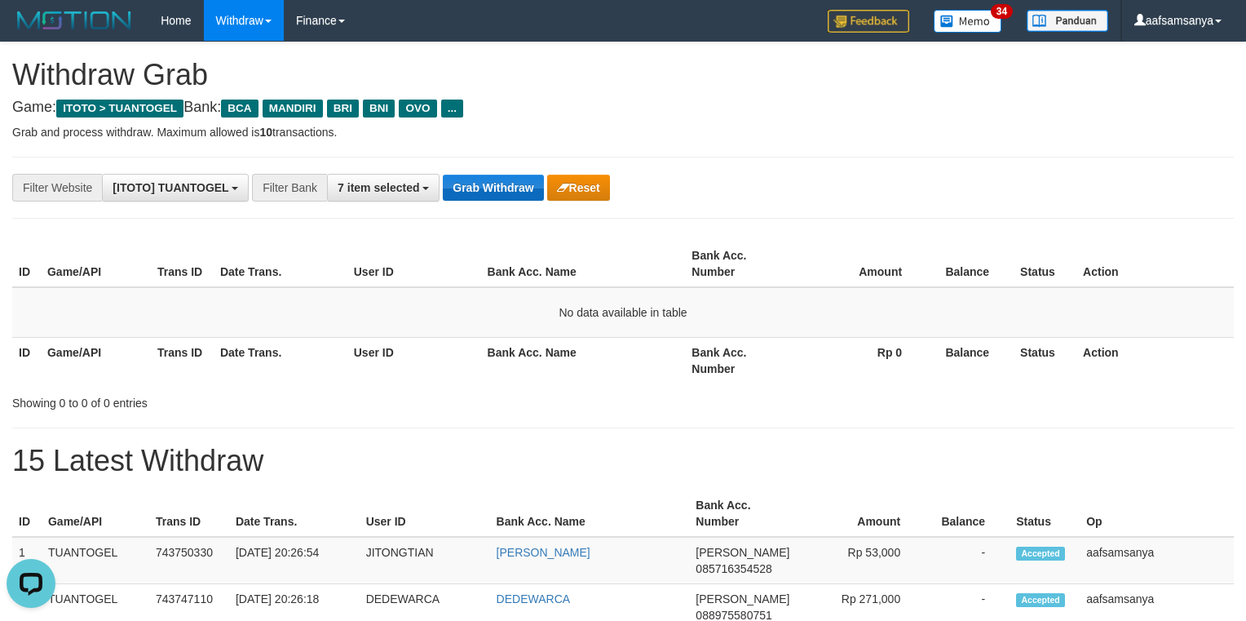 The image size is (1246, 621). Describe the element at coordinates (378, 108) in the screenshot. I see `span: BNI` at that location.